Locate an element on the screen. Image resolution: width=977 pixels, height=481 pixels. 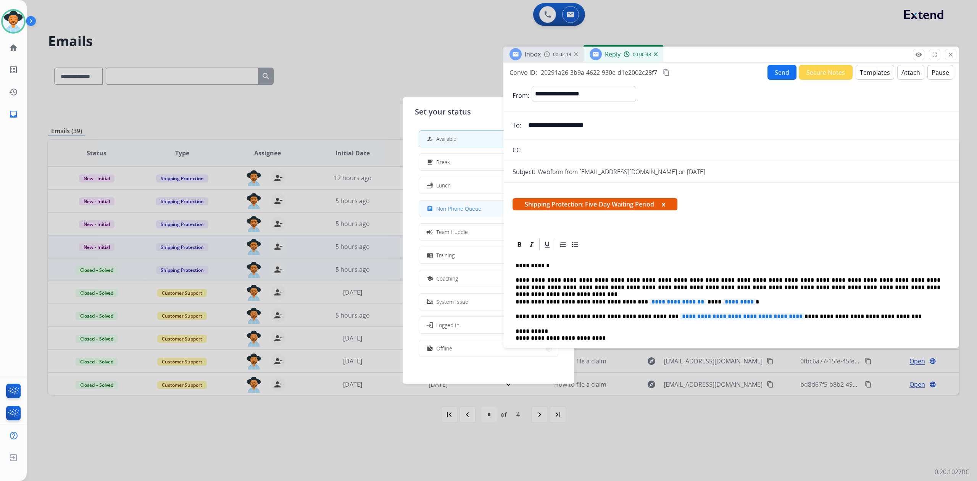
div: Ordered List is located at coordinates (563, 245).